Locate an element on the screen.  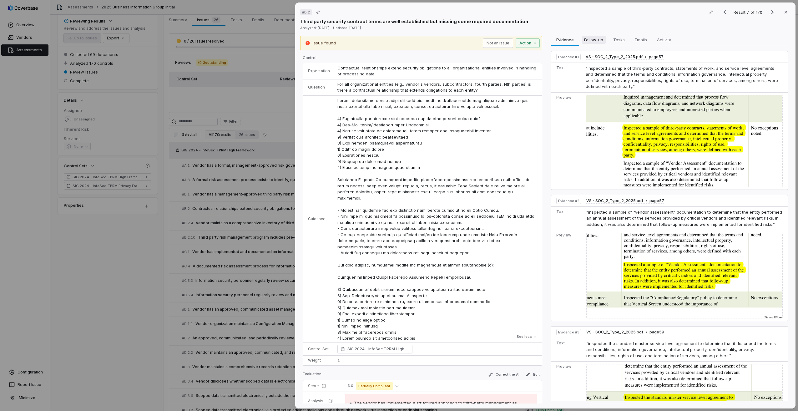
p: Guidance is located at coordinates (319, 219).